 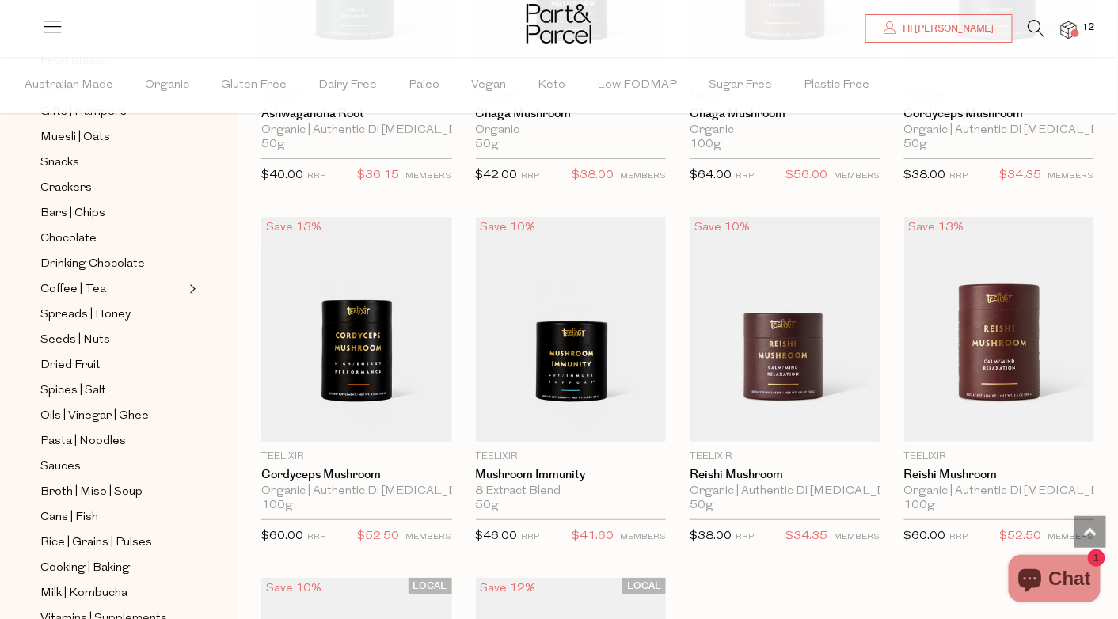 What do you see at coordinates (710, 175) in the screenshot?
I see `span: $64.00` at bounding box center [710, 175].